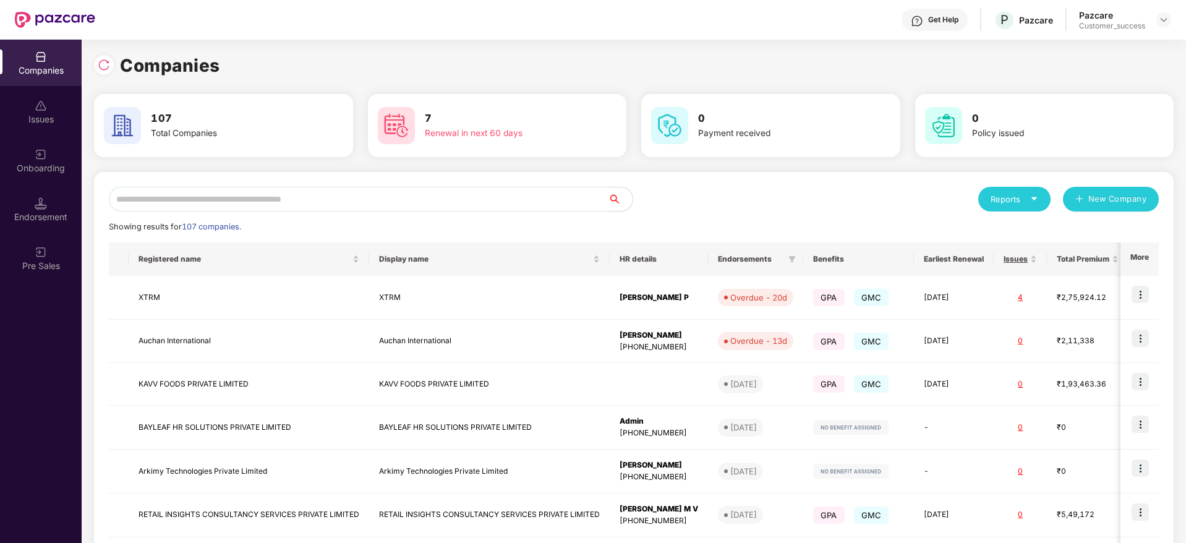  I want to click on div: Reports, so click(1014, 199).